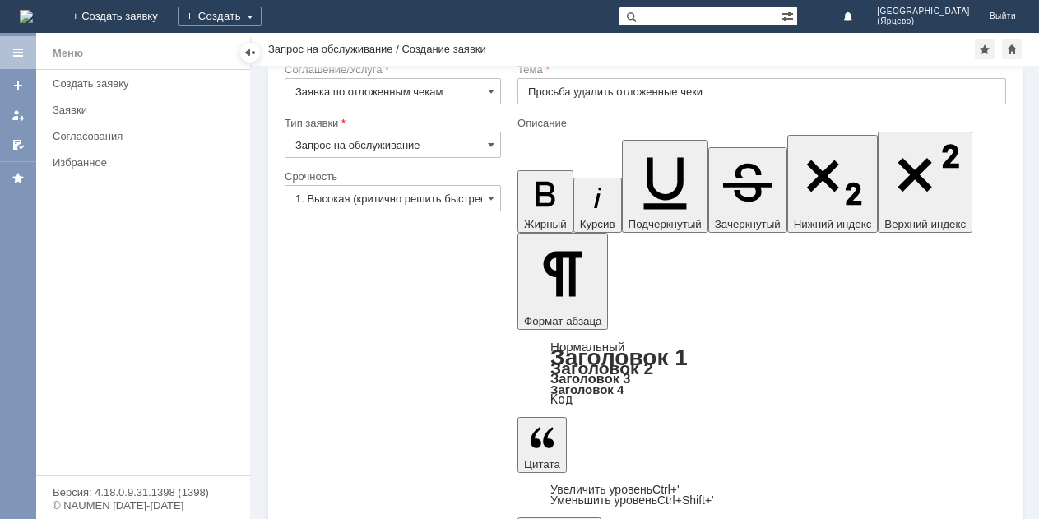  I want to click on img: logo, so click(26, 16).